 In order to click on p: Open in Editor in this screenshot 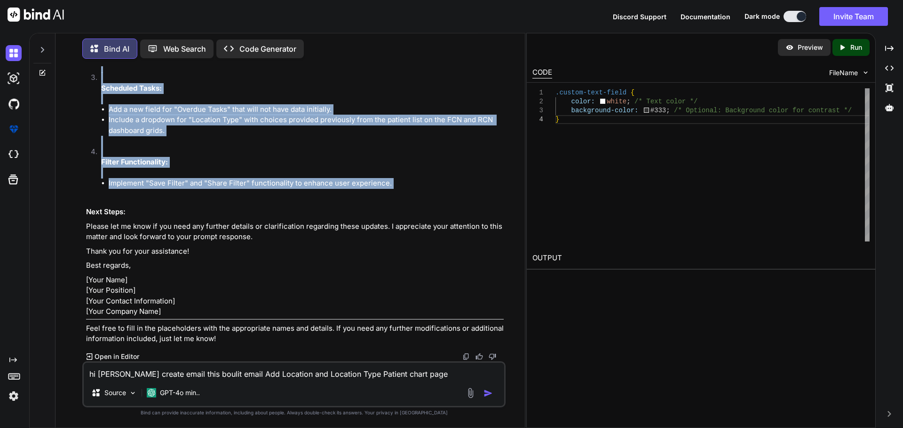, I will do `click(117, 357)`.